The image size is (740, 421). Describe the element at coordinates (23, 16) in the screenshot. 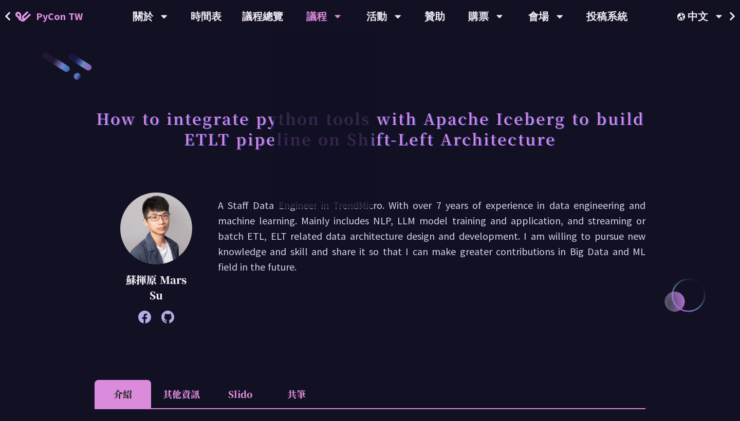

I see `img: Home icon of PyCon TW 2025` at that location.